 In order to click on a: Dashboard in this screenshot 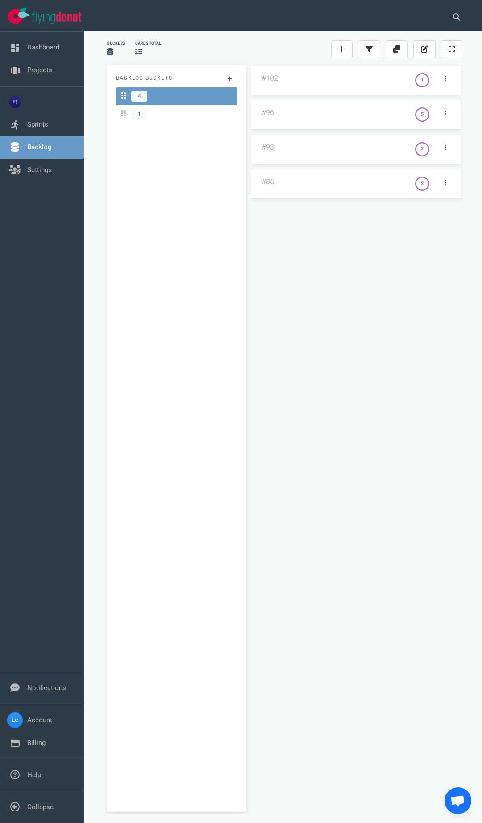, I will do `click(43, 47)`.